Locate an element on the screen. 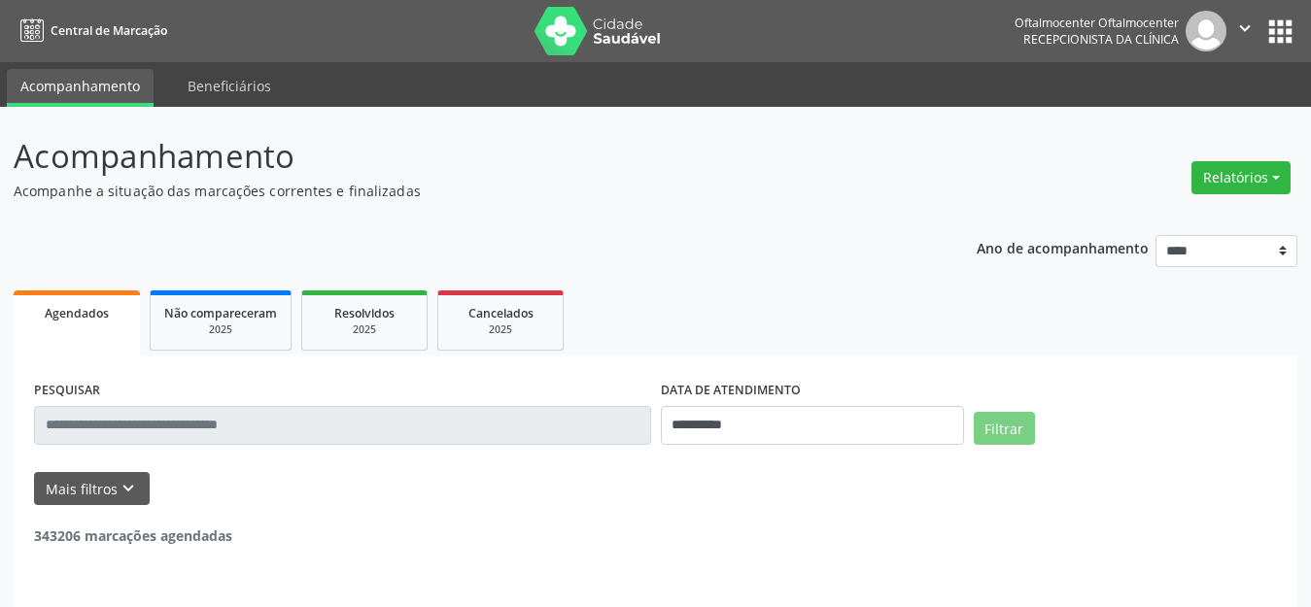 The width and height of the screenshot is (1311, 607). a: Acompanhamento is located at coordinates (80, 87).